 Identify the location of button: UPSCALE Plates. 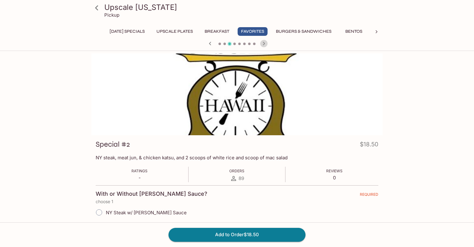
(175, 31).